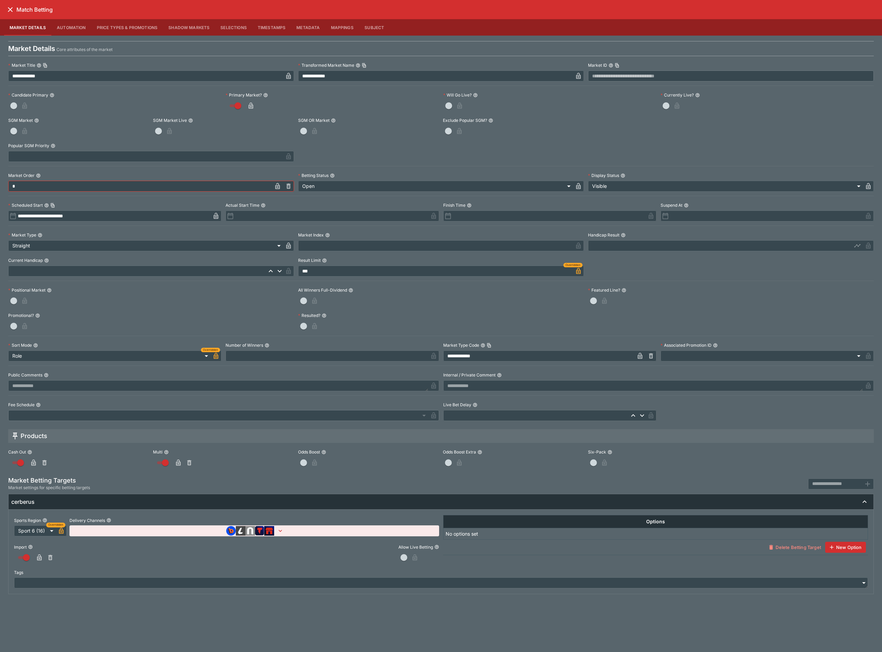  Describe the element at coordinates (603, 175) in the screenshot. I see `p: Display Status` at that location.